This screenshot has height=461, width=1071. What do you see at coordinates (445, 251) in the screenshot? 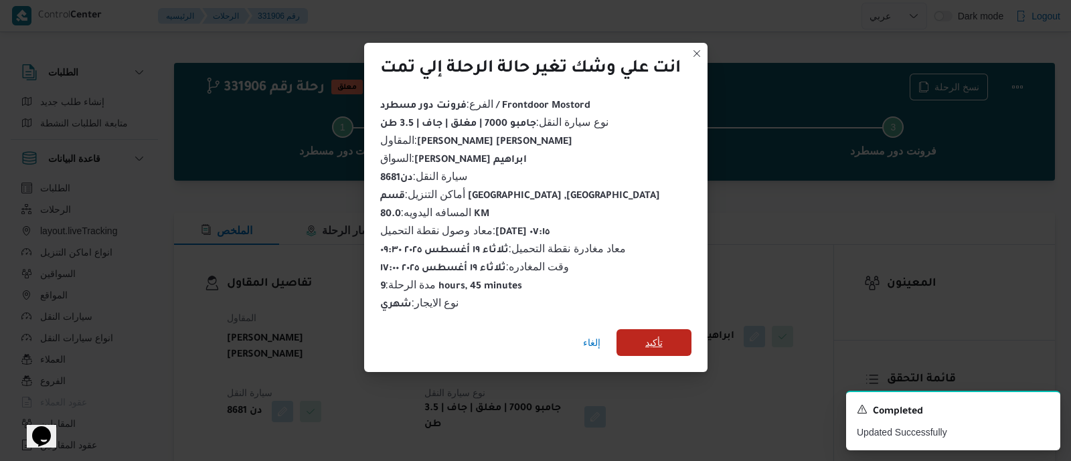
I see `b: ثلاثاء ١٩ أغسطس ٢٠٢٥ ٠٩:٣٠` at bounding box center [445, 251].